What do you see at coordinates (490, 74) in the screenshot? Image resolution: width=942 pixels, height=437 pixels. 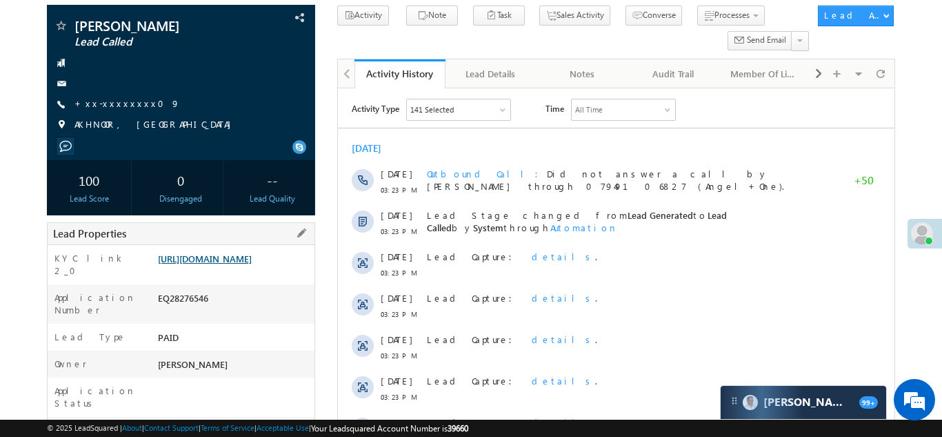 I see `div: Lead Details` at bounding box center [490, 74].